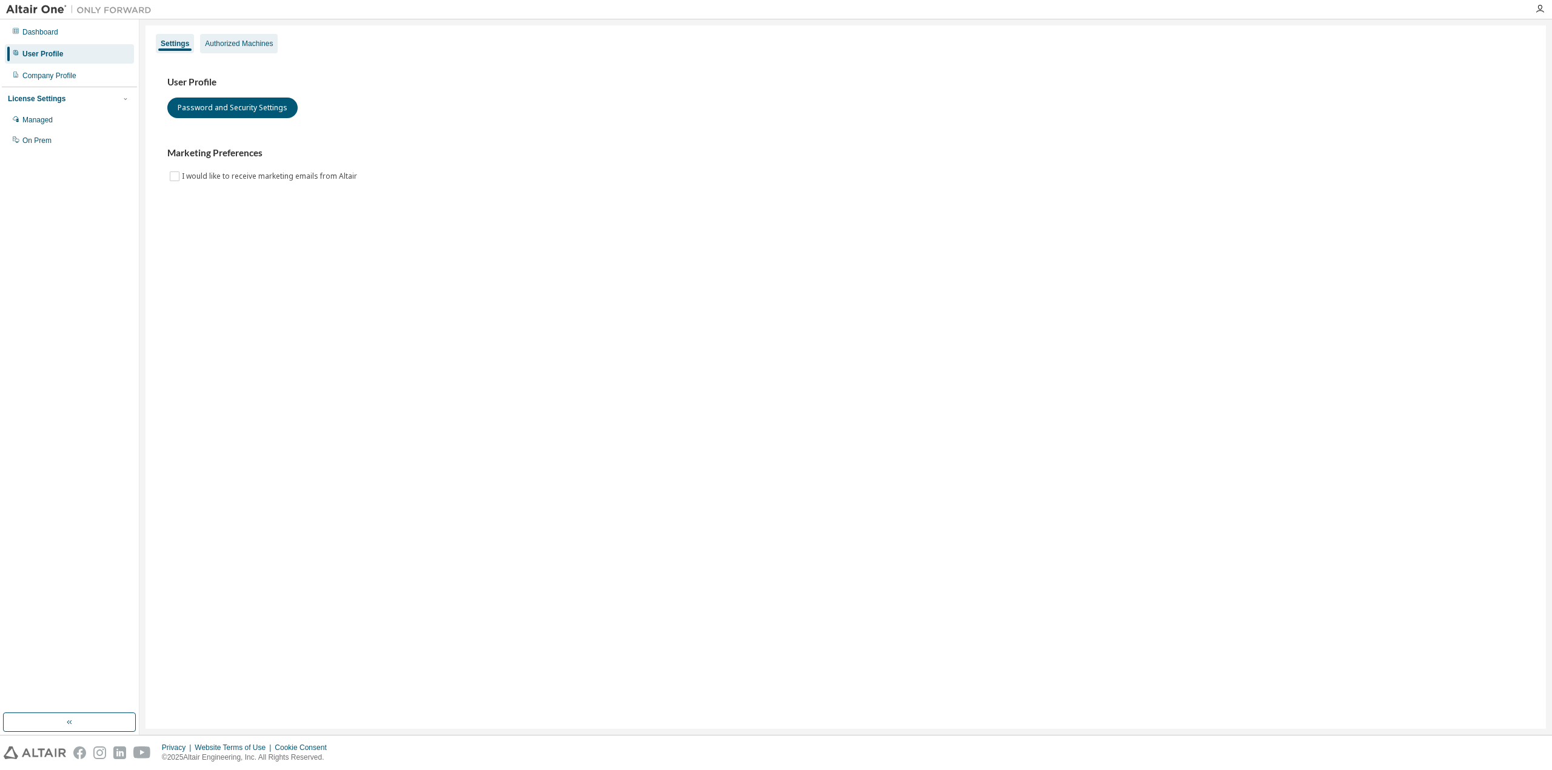  I want to click on div: Privacy, so click(178, 748).